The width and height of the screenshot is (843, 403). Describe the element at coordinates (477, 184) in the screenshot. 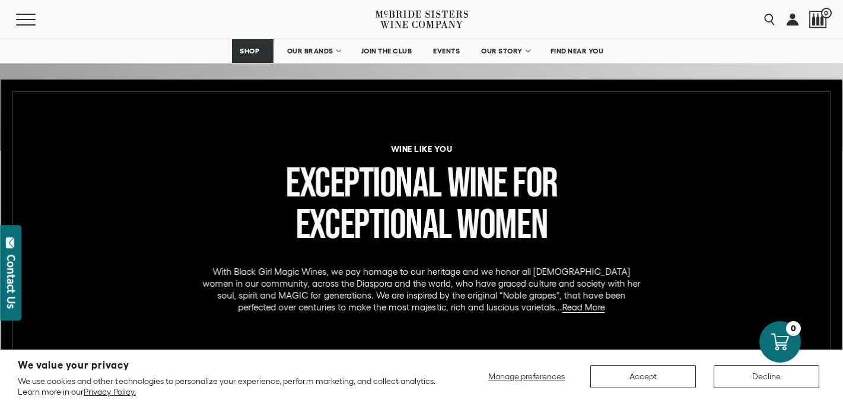

I see `span: Wine` at that location.